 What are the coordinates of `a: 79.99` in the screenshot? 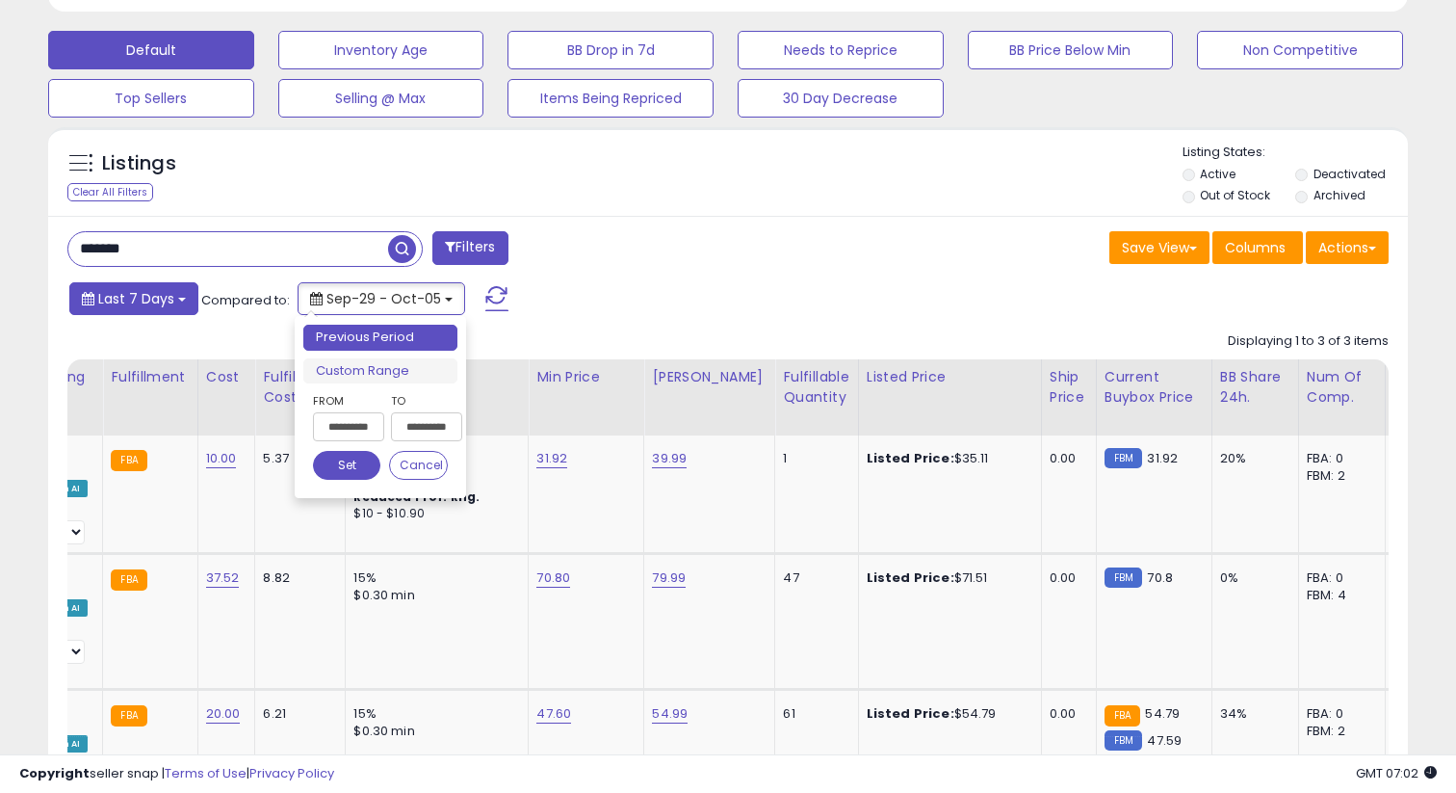 It's located at (668, 578).